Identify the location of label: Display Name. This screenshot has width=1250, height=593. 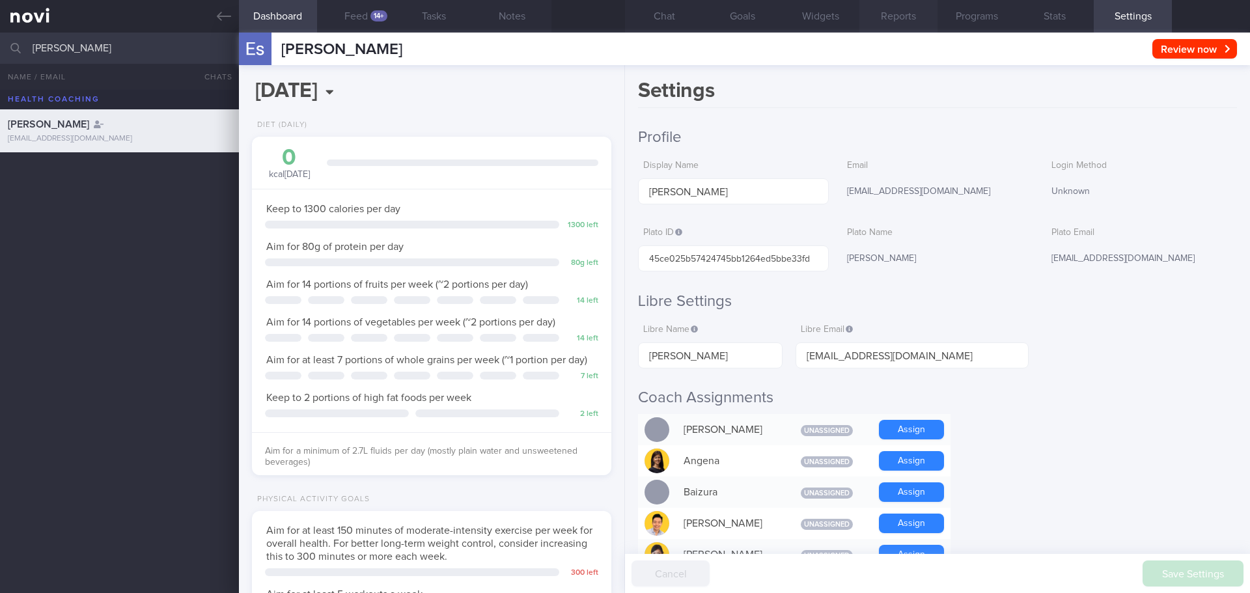
(733, 166).